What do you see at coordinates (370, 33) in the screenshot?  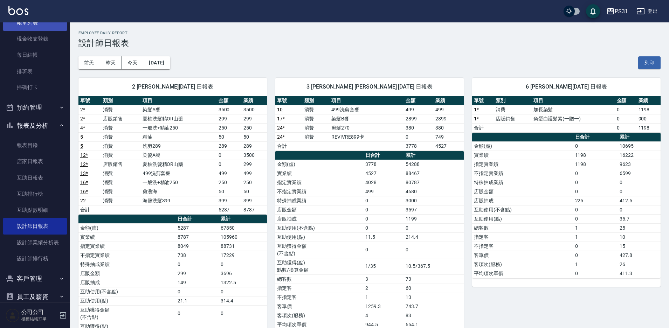 I see `h2: Employee Daily Report` at bounding box center [370, 33].